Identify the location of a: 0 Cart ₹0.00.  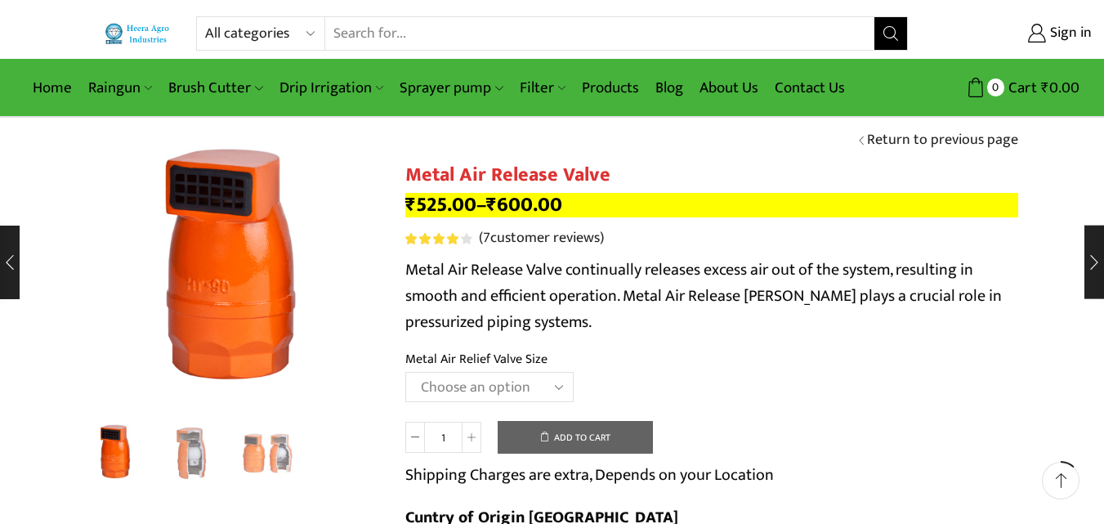
(1002, 87).